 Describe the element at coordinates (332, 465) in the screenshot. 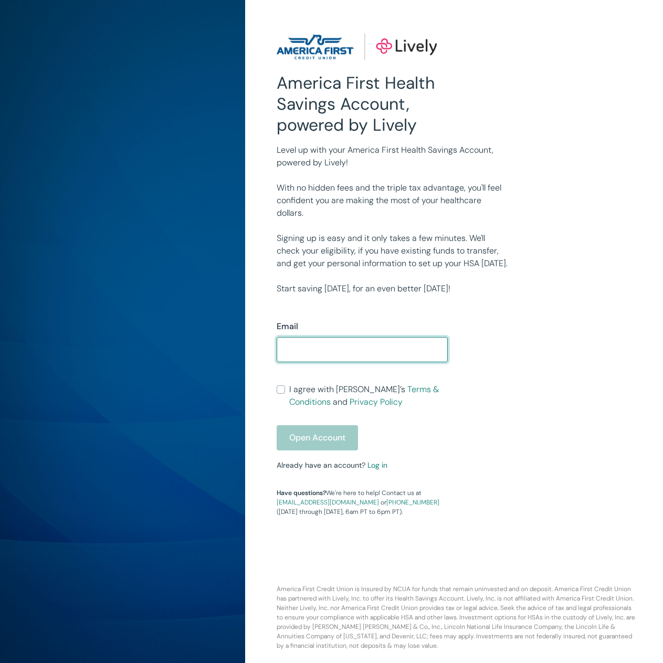

I see `small: Already have an account?` at that location.